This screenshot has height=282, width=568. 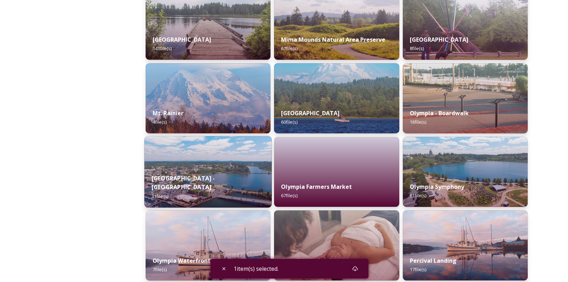 What do you see at coordinates (417, 48) in the screenshot?
I see `span: 8 file(s)` at bounding box center [417, 48].